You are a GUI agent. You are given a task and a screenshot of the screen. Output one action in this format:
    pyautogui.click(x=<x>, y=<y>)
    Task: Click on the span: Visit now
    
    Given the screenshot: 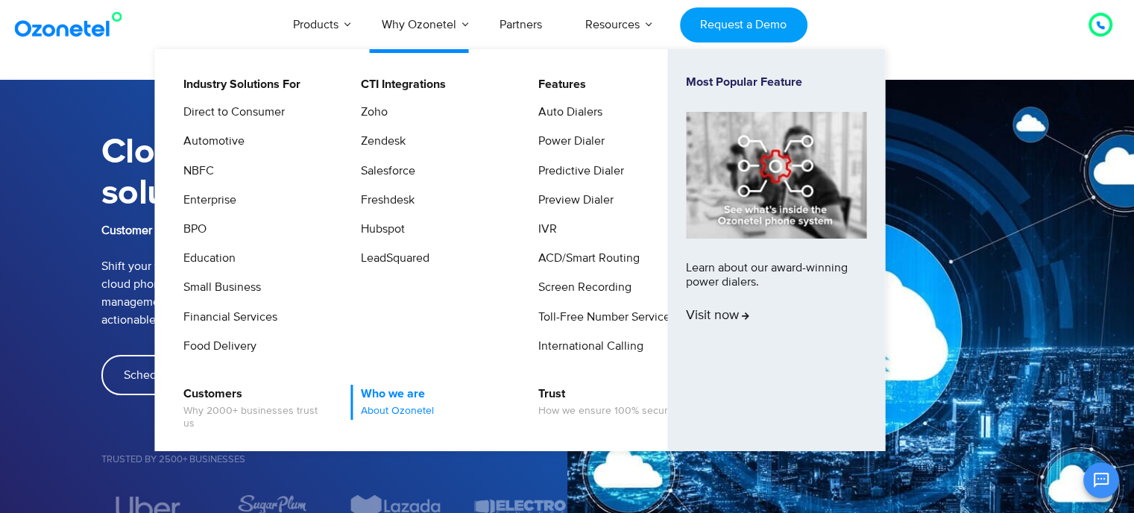 What is the action you would take?
    pyautogui.click(x=717, y=316)
    